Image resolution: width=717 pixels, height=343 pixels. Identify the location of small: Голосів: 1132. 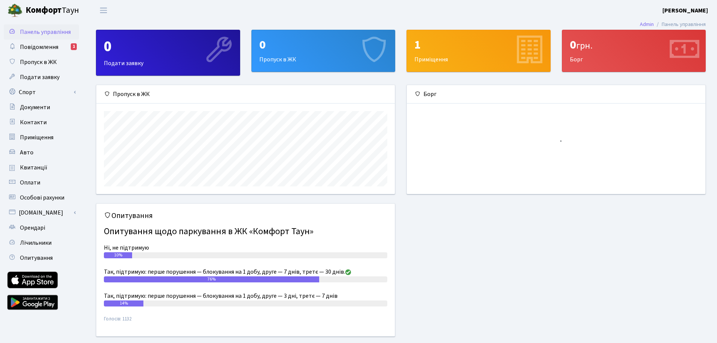
(246, 322).